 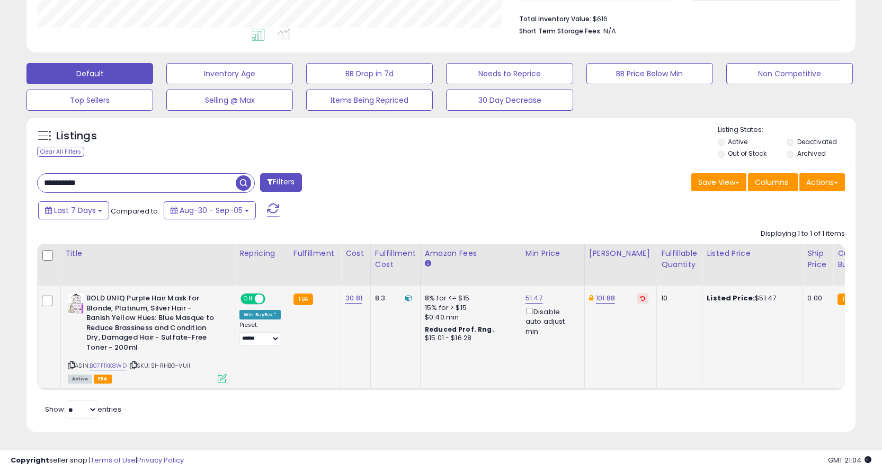 I want to click on div: Fulfillment Cost, so click(x=395, y=259).